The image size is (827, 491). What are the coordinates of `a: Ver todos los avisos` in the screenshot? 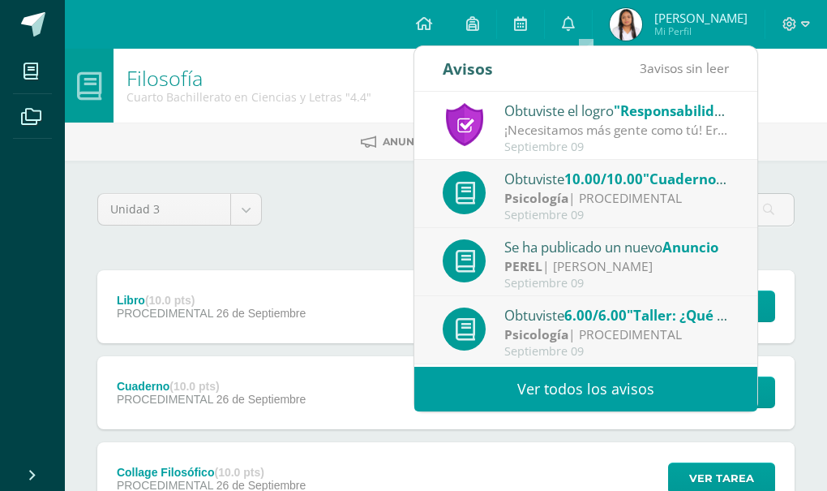 It's located at (585, 388).